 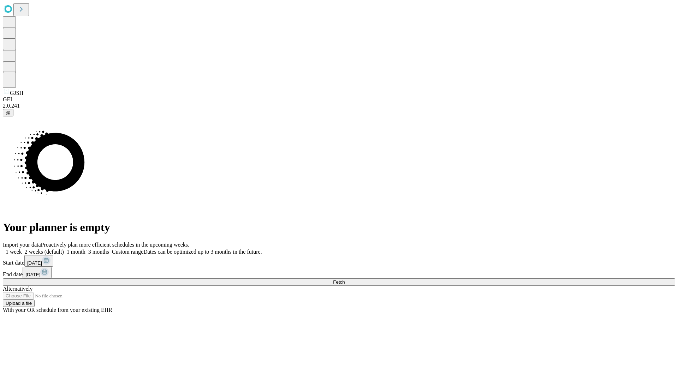 What do you see at coordinates (339, 261) in the screenshot?
I see `div: Start date` at bounding box center [339, 261].